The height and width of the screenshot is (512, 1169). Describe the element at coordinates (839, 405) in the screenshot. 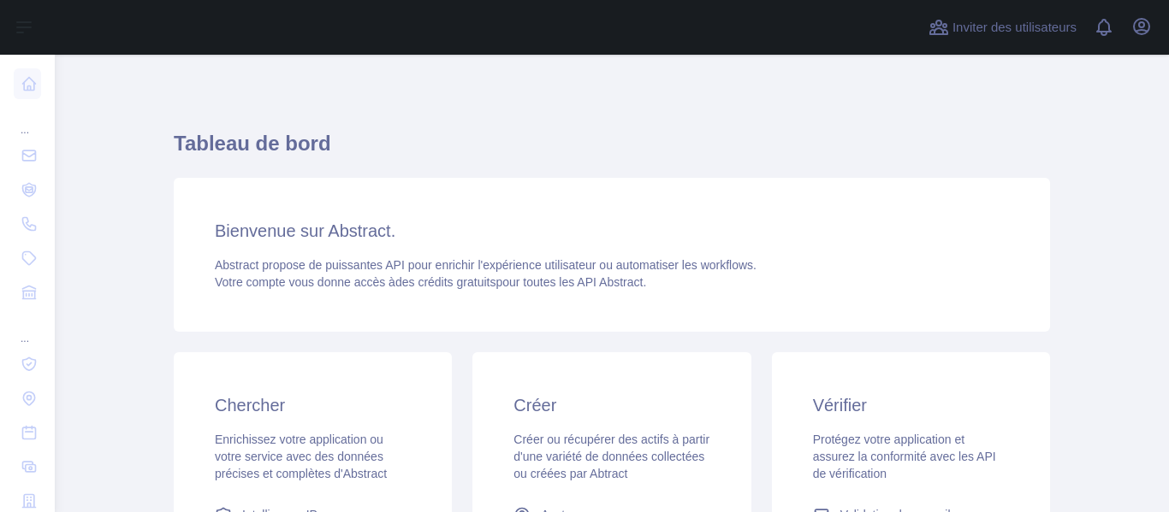

I see `font: Vérifier` at that location.